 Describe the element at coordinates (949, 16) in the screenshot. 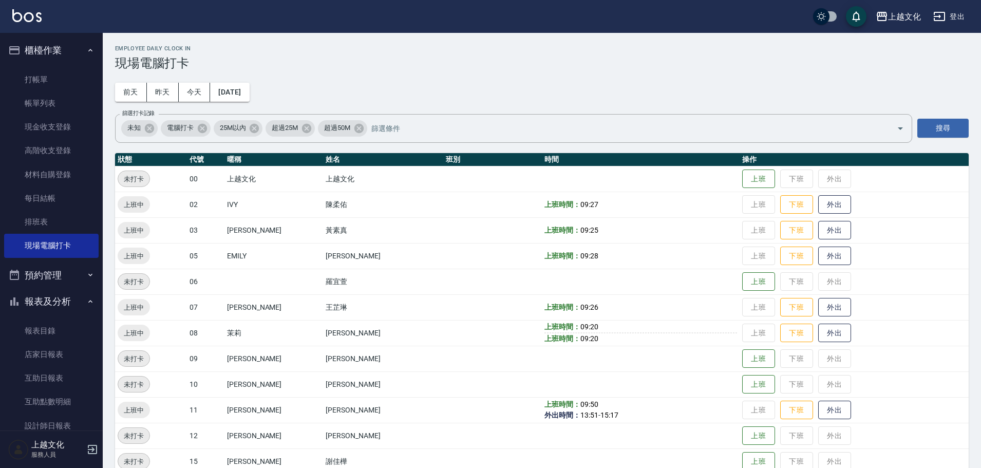

I see `button: 登出` at that location.